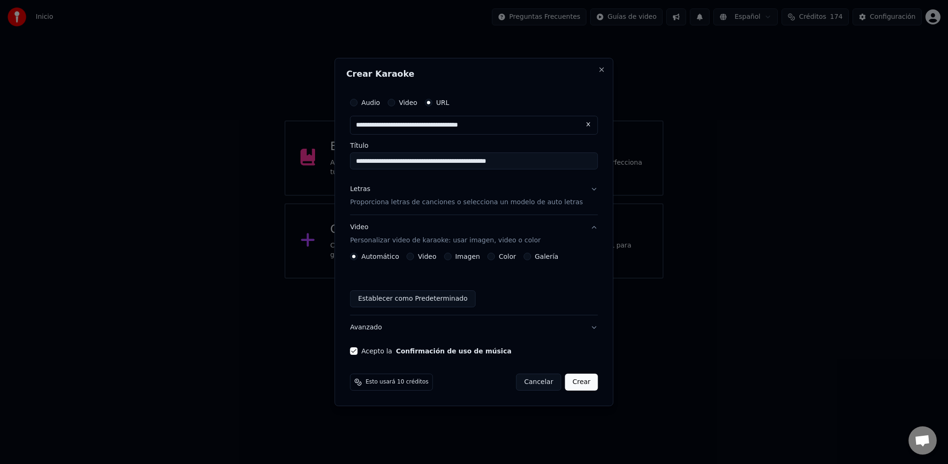 The image size is (948, 464). Describe the element at coordinates (473, 327) in the screenshot. I see `button: Avanzado` at that location.